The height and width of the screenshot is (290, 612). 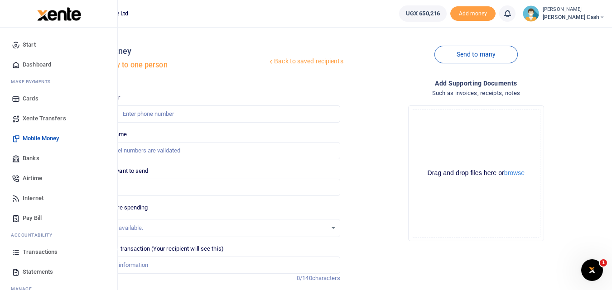 What do you see at coordinates (32, 218) in the screenshot?
I see `span: Pay Bill` at bounding box center [32, 218].